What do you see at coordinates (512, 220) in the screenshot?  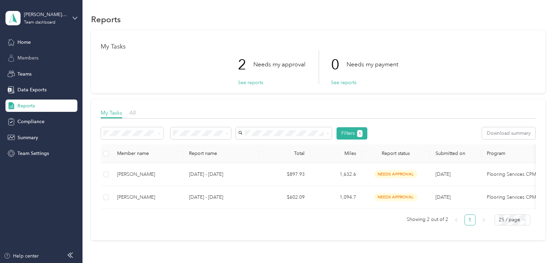 I see `span: 25 / page` at bounding box center [512, 220].